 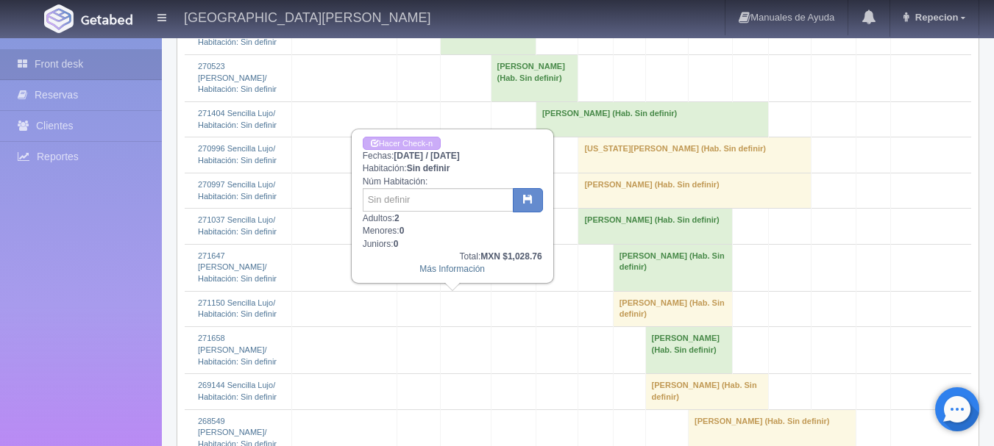 I want to click on b: Sin definir, so click(x=428, y=168).